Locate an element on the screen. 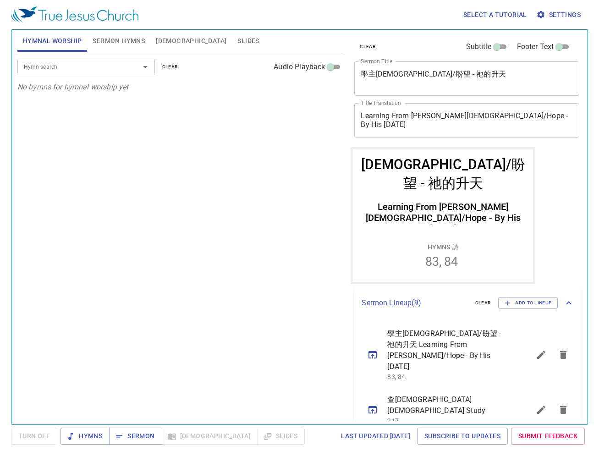 Image resolution: width=599 pixels, height=457 pixels. p: Sermon Lineup ( 9 ) is located at coordinates (415, 303).